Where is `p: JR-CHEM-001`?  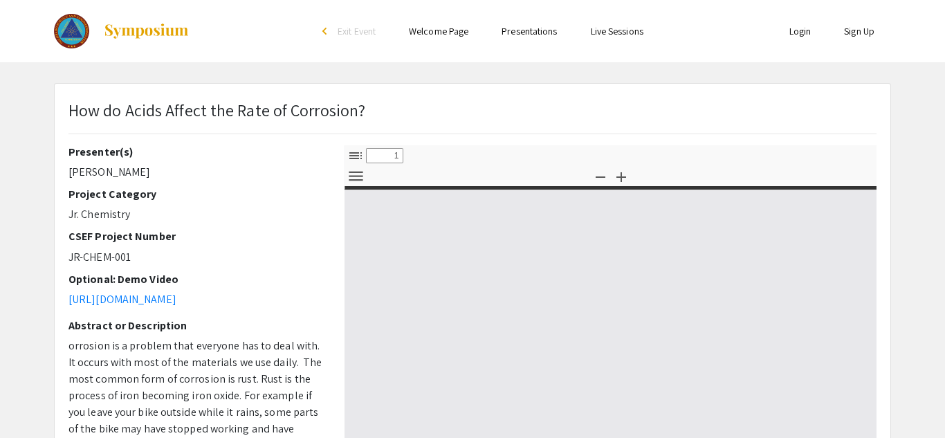
p: JR-CHEM-001 is located at coordinates (196, 257).